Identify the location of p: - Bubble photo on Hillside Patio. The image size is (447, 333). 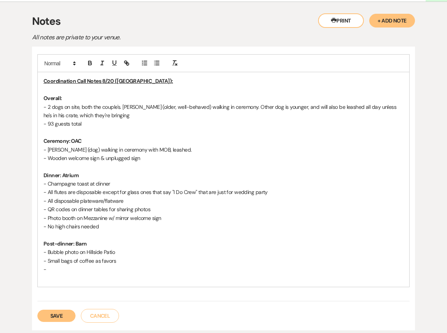
(224, 252).